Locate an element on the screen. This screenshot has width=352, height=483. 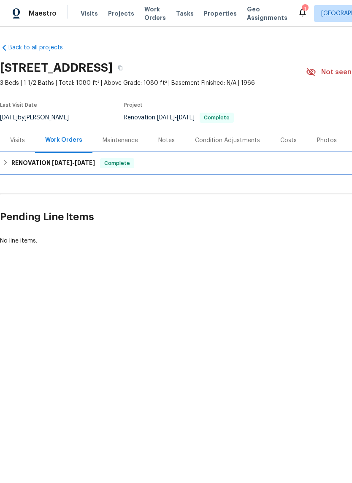
span: Work Orders is located at coordinates (155, 13).